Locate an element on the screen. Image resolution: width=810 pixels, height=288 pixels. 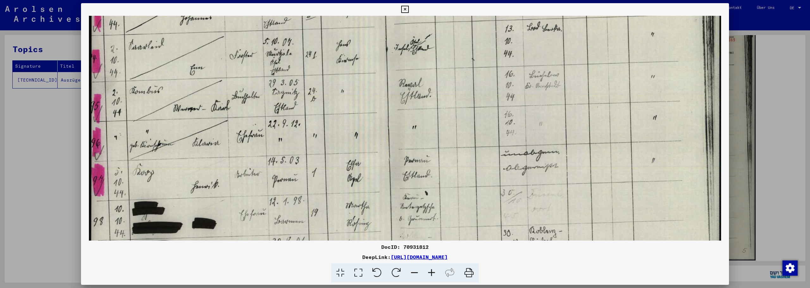
div: DocID: 70931812 is located at coordinates (405, 247).